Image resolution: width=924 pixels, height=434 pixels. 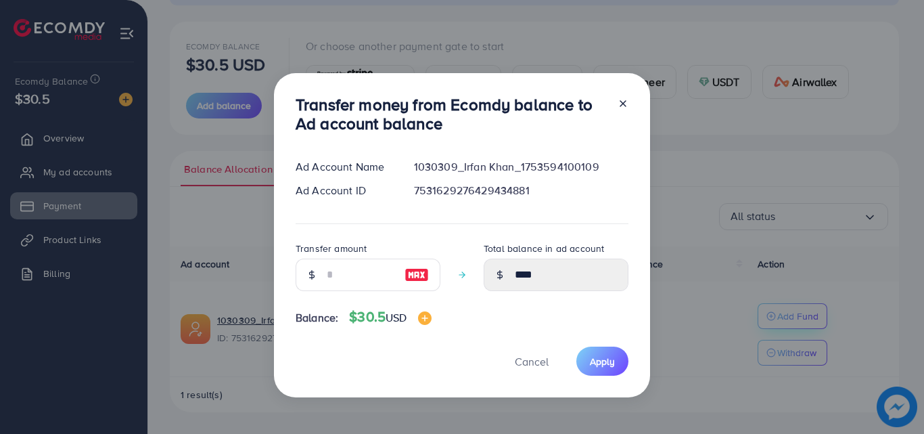 I want to click on div: Ad Account Name, so click(x=344, y=166).